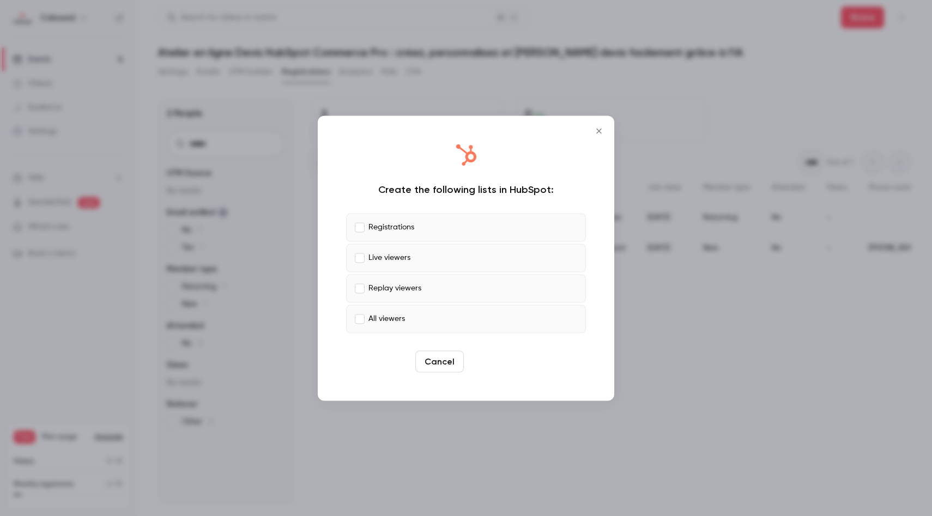 Image resolution: width=932 pixels, height=516 pixels. What do you see at coordinates (389, 258) in the screenshot?
I see `p: Live viewers` at bounding box center [389, 258].